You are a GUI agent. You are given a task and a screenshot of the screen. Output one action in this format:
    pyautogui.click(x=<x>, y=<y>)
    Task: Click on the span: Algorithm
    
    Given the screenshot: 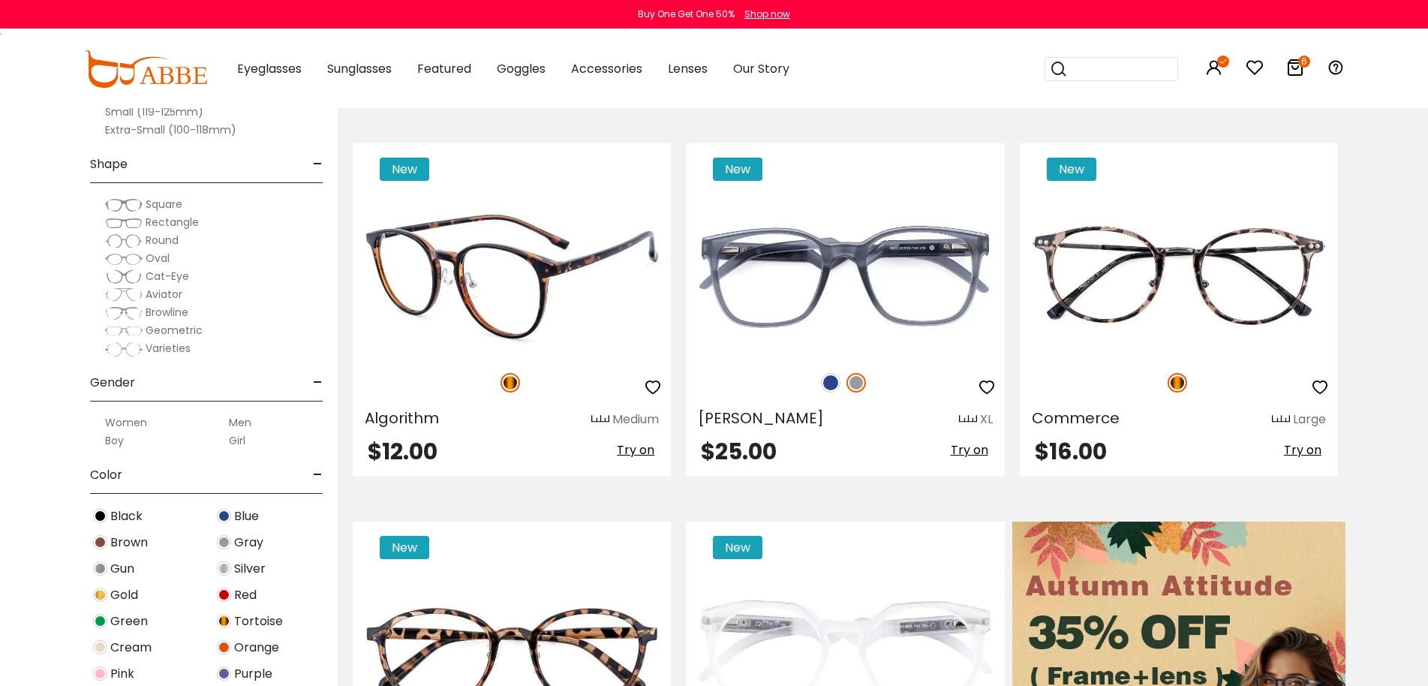 What is the action you would take?
    pyautogui.click(x=401, y=418)
    